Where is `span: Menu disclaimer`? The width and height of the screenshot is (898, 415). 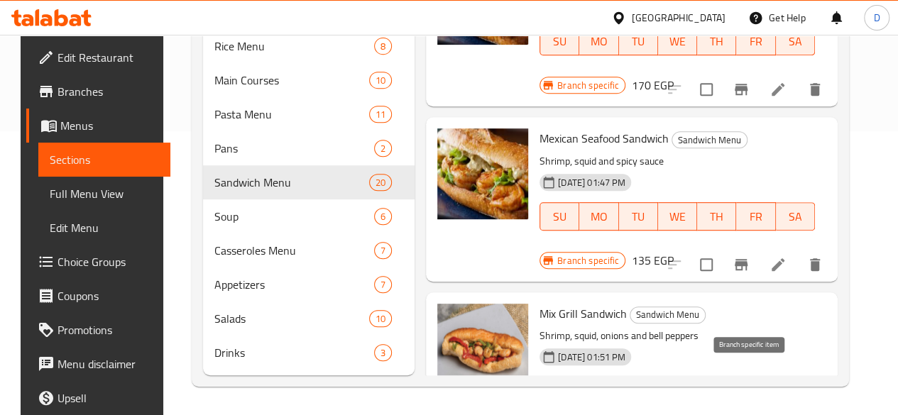
span: Menu disclaimer is located at coordinates (108, 364).